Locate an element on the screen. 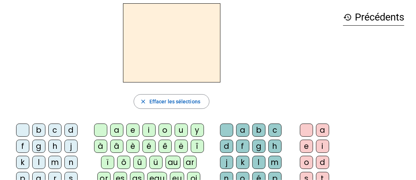 This screenshot has width=416, height=180. div: n is located at coordinates (71, 162).